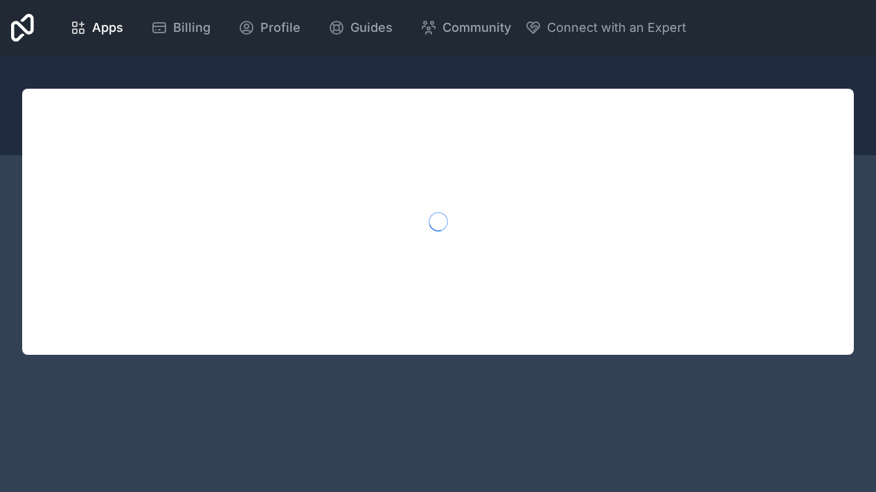 The width and height of the screenshot is (876, 492). I want to click on span: Billing, so click(192, 28).